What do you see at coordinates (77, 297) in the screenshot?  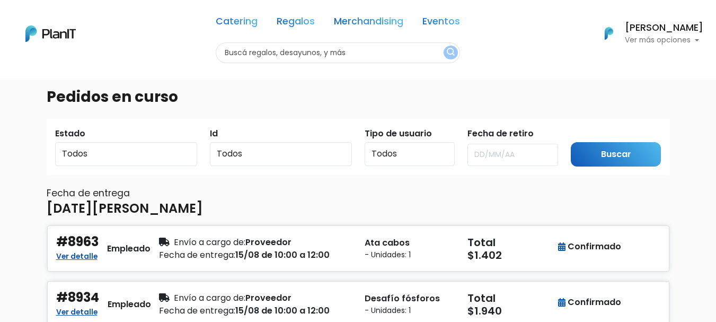 I see `h4: #8934` at bounding box center [77, 297].